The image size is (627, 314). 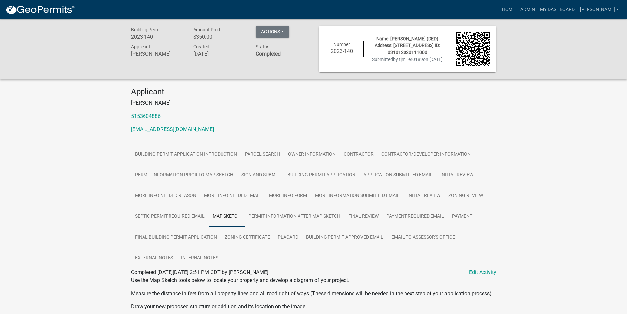 What do you see at coordinates (141, 47) in the screenshot?
I see `span: Applicant` at bounding box center [141, 47].